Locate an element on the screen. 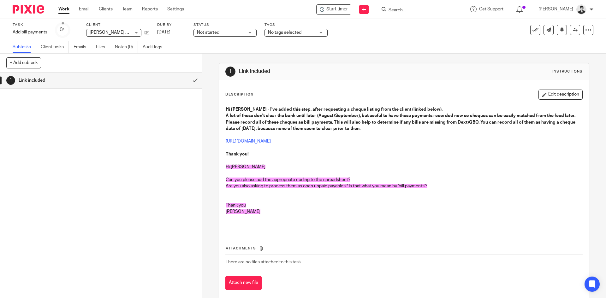 The image size is (606, 298). span: There are no files attached to this task. is located at coordinates (264, 262).